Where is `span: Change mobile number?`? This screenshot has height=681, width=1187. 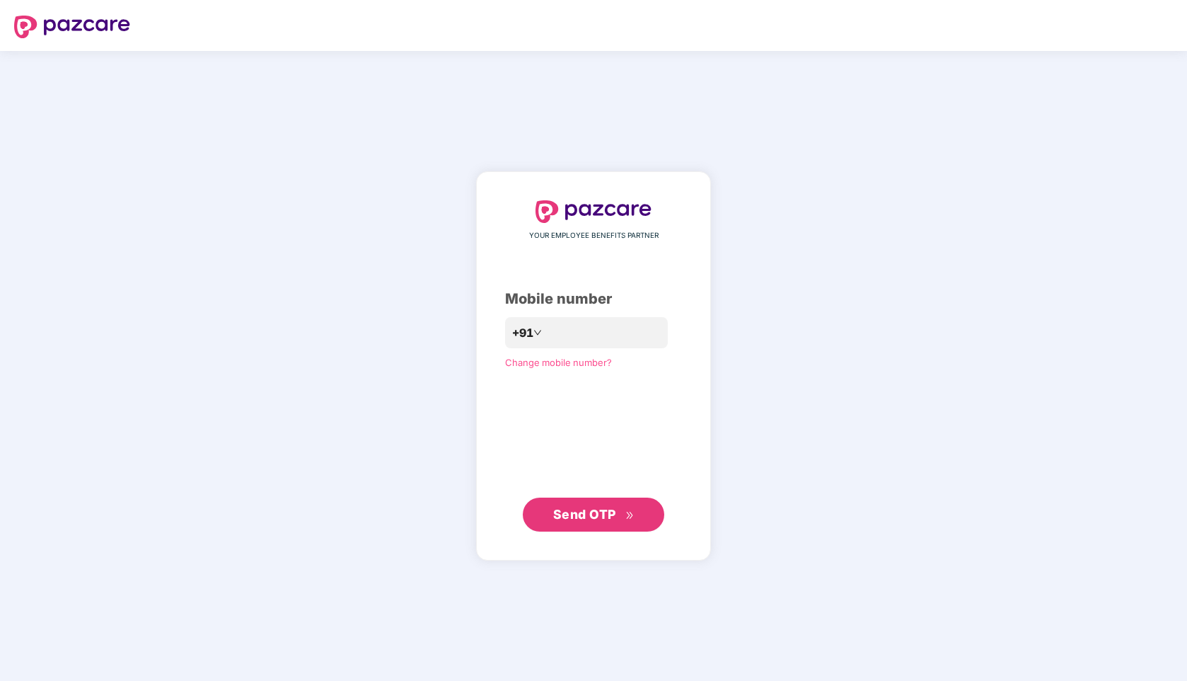 span: Change mobile number? is located at coordinates (558, 362).